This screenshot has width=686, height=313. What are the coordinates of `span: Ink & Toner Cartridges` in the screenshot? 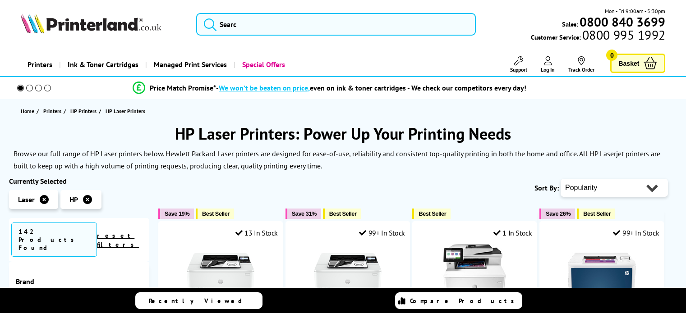 It's located at (103, 64).